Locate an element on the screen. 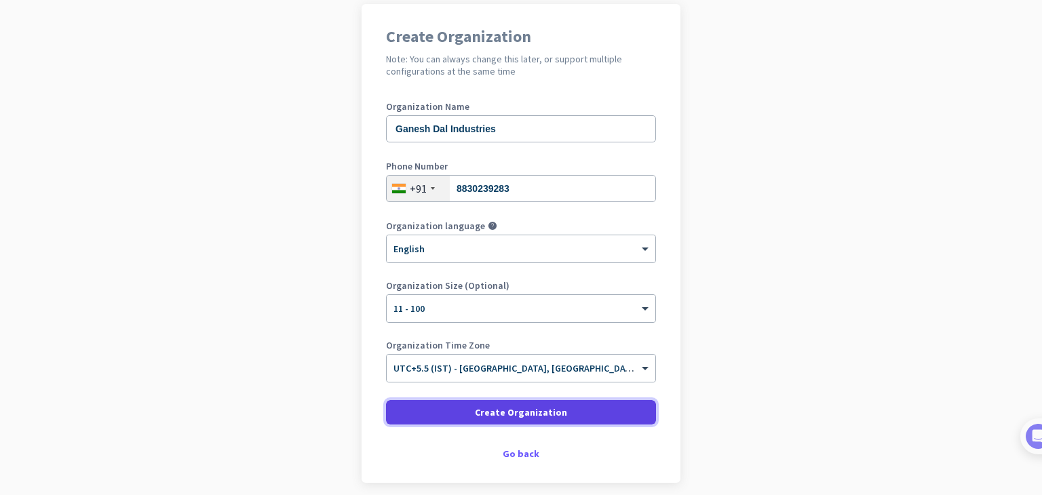 Image resolution: width=1042 pixels, height=495 pixels. h1: Create Organization is located at coordinates (521, 37).